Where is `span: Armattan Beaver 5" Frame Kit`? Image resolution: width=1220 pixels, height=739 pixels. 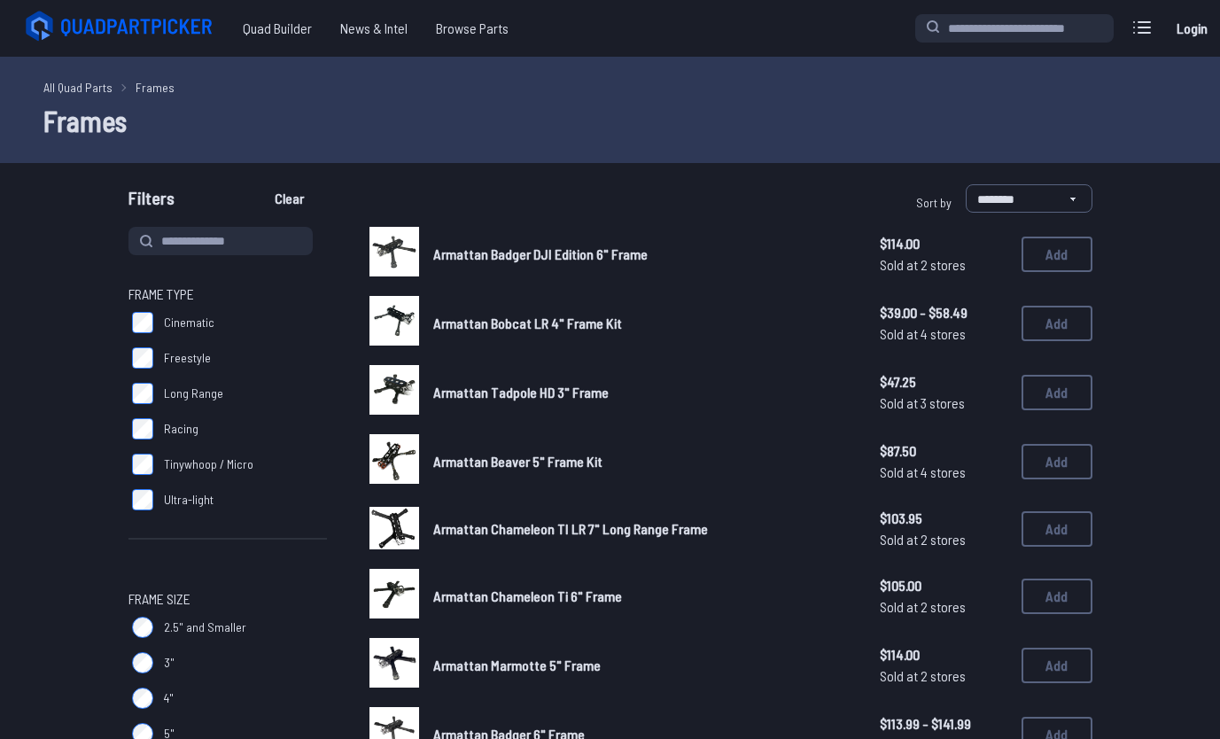 span: Armattan Beaver 5" Frame Kit is located at coordinates (517, 461).